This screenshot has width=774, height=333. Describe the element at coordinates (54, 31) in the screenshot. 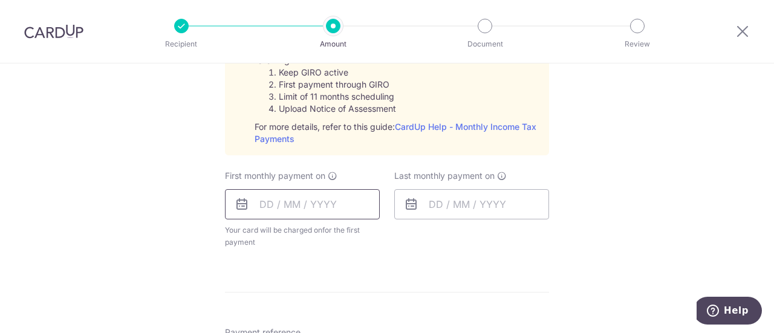

I see `img: CardUp` at that location.